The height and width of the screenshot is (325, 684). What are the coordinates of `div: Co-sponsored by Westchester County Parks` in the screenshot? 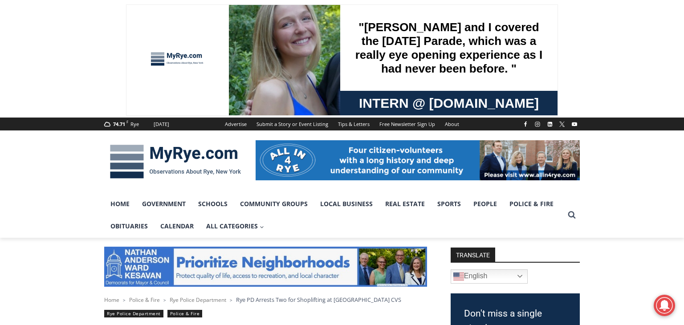 It's located at (109, 49).